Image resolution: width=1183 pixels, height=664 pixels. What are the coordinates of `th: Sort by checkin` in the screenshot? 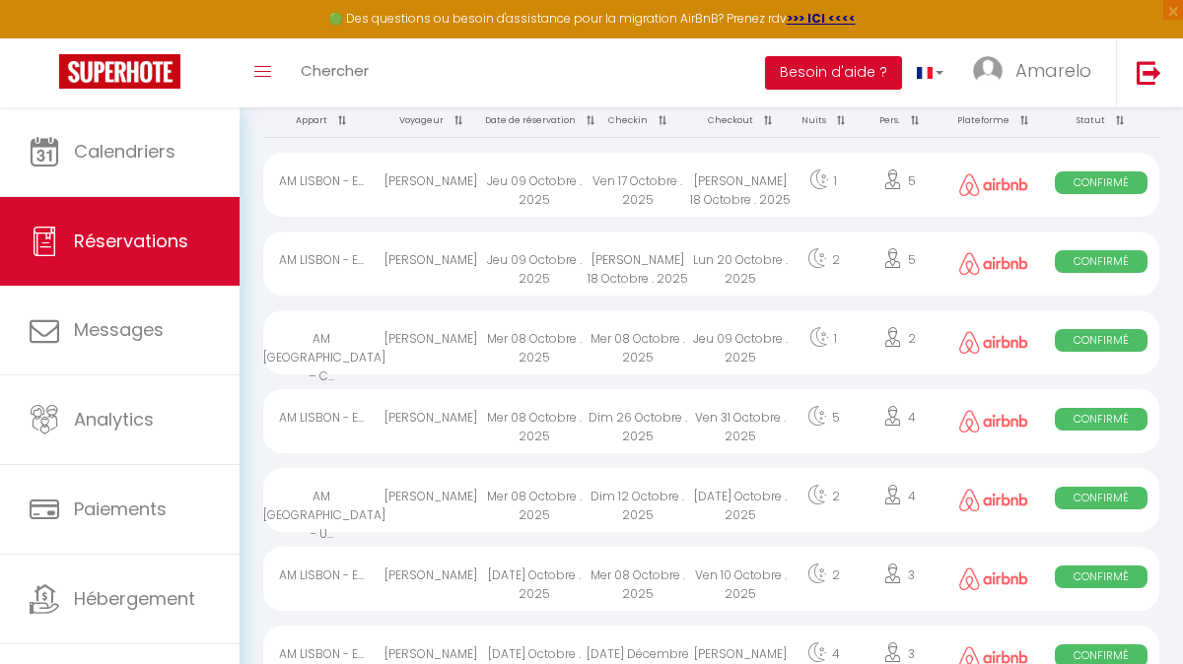 It's located at (637, 120).